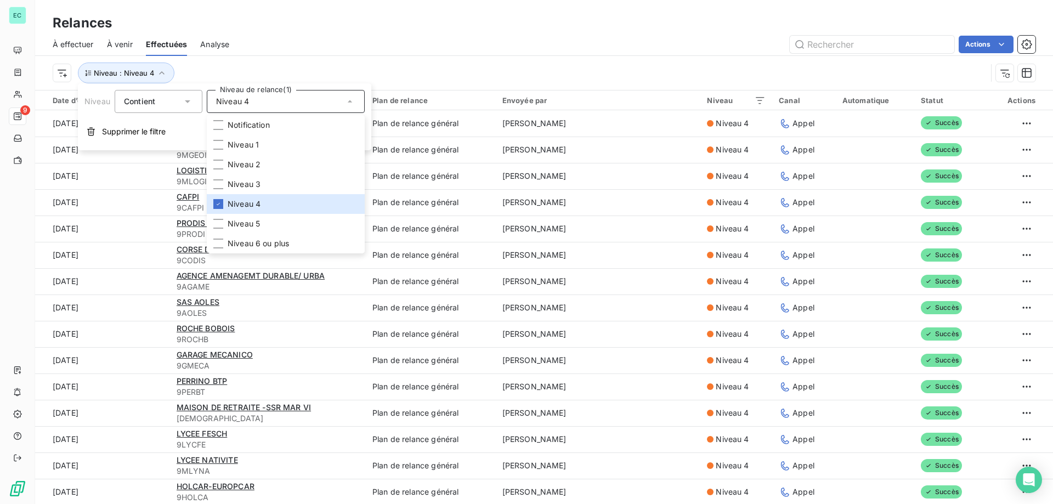 The image size is (1053, 504). Describe the element at coordinates (268, 445) in the screenshot. I see `span: 9LYCFE` at that location.